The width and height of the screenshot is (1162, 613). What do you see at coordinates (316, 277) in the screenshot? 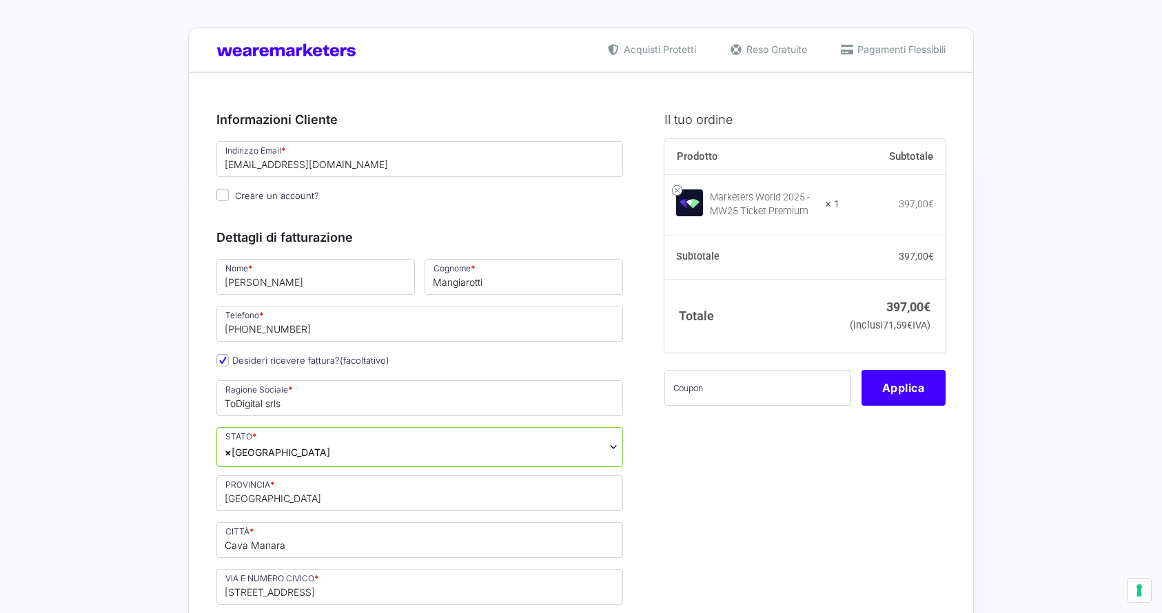
I see `input: Nome *` at bounding box center [316, 277].